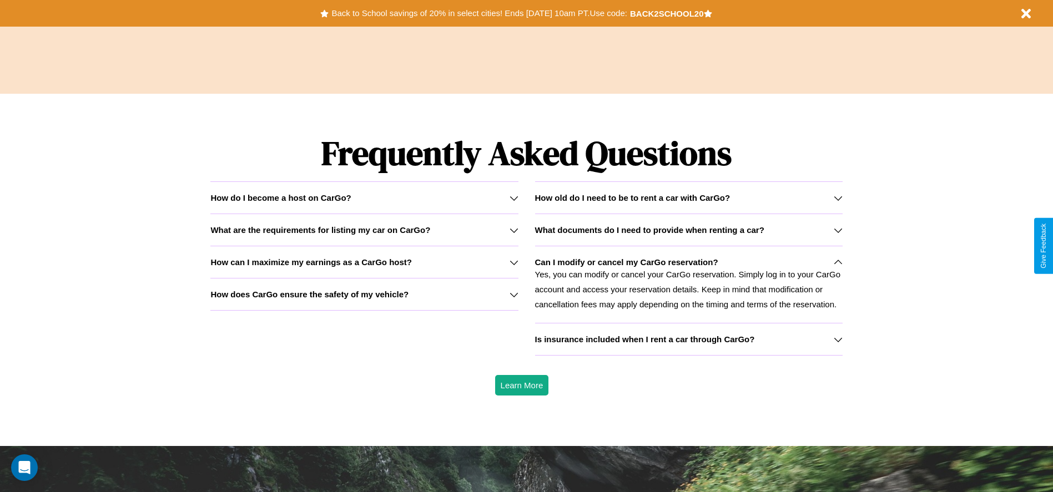 The image size is (1053, 492). I want to click on h1: Frequently Asked Questions, so click(526, 153).